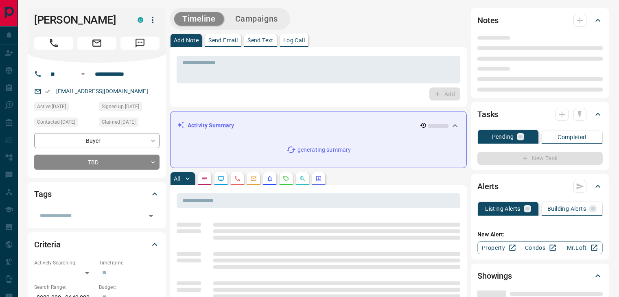  What do you see at coordinates (64, 263) in the screenshot?
I see `p: Actively Searching:` at bounding box center [64, 263].